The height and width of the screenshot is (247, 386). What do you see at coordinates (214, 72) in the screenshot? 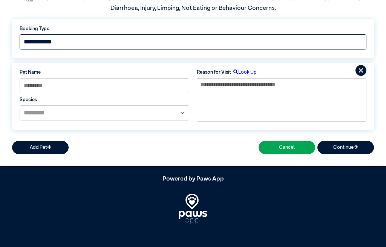
I see `label: Reason for Visit` at bounding box center [214, 72].